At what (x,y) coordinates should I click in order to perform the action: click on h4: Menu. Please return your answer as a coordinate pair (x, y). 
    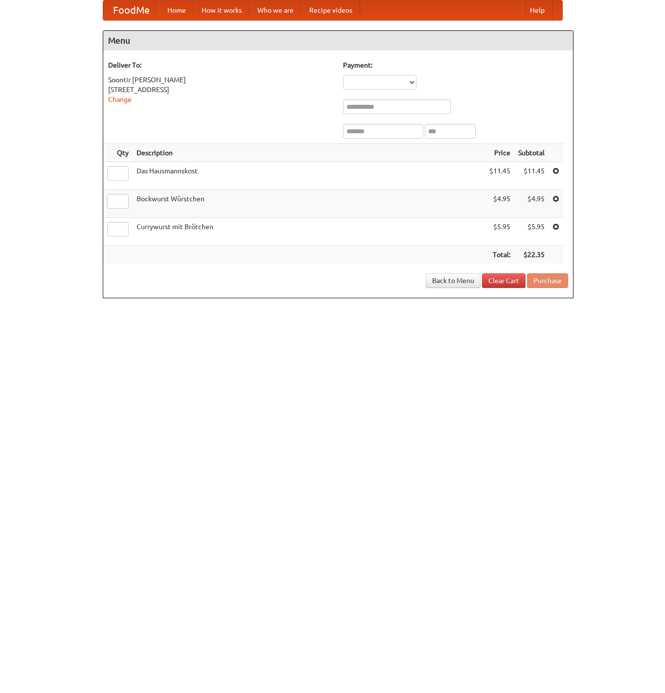
    Looking at the image, I should click on (338, 41).